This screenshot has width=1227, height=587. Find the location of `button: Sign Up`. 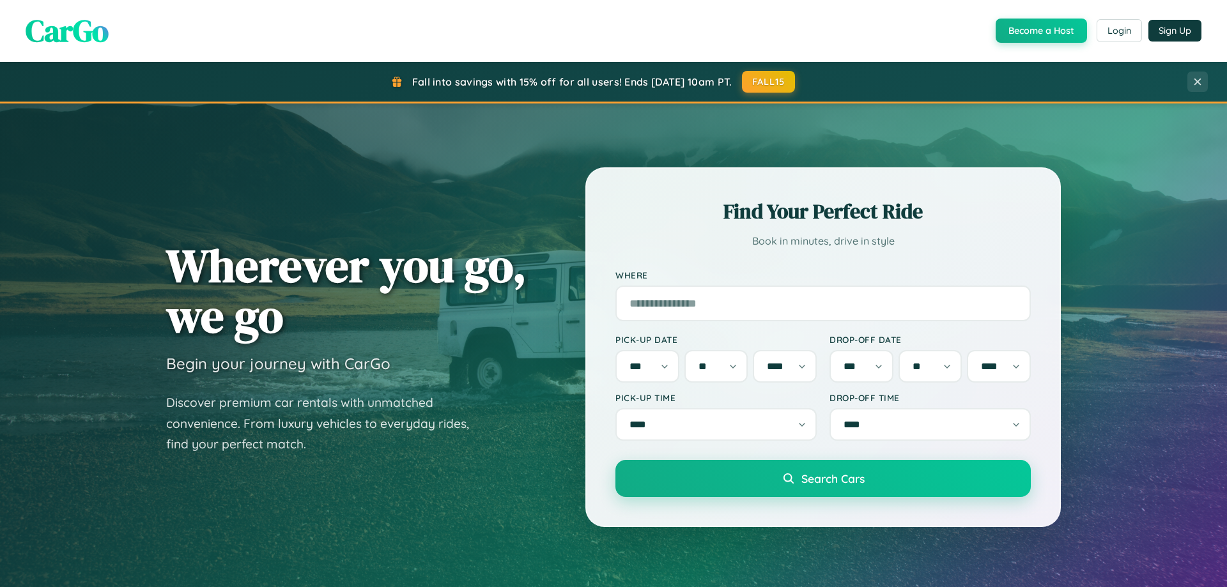

button: Sign Up is located at coordinates (1175, 31).